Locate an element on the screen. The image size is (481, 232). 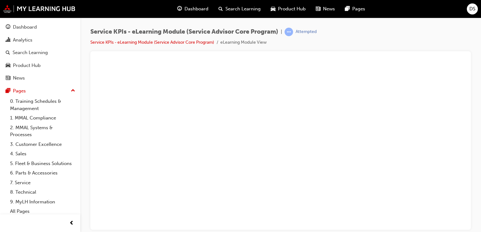
span: Service KPIs - eLearning Module (Service Advisor Core Program) is located at coordinates (184, 32).